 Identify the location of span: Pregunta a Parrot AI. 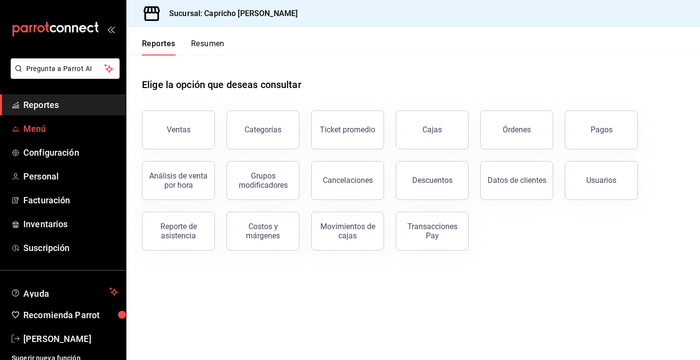
(65, 69).